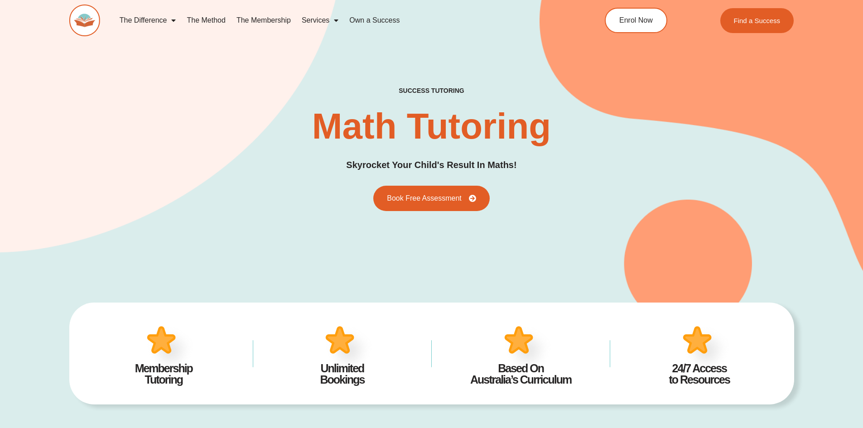 The image size is (863, 428). I want to click on span: Find a Success, so click(757, 20).